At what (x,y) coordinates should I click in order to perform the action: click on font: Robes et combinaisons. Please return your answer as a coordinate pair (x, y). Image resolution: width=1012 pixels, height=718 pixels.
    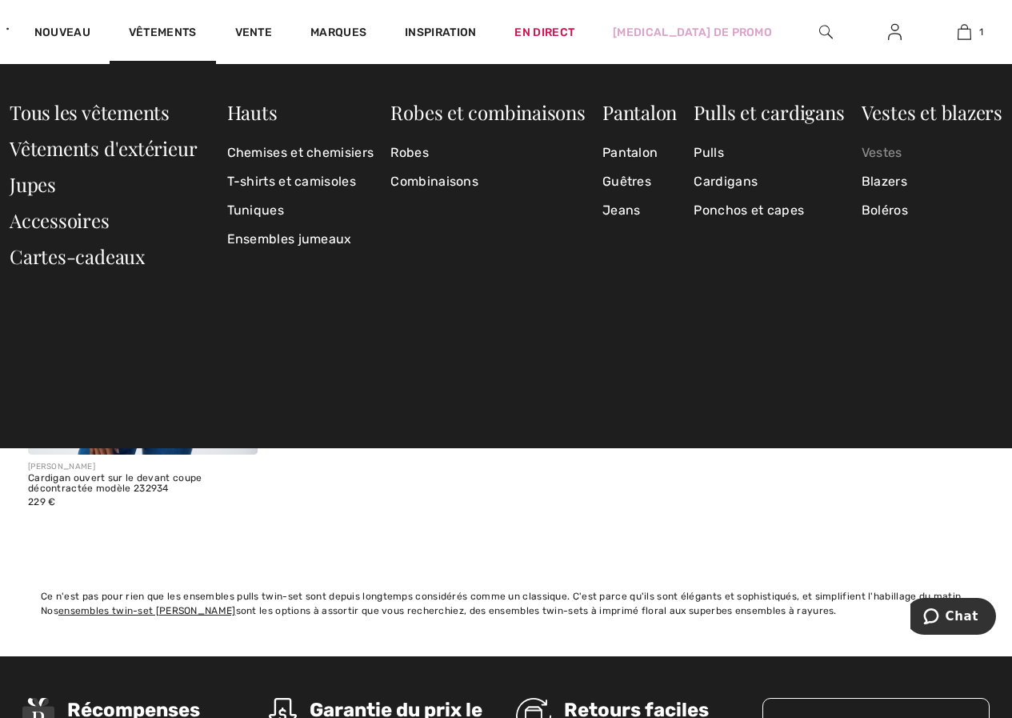
    Looking at the image, I should click on (487, 112).